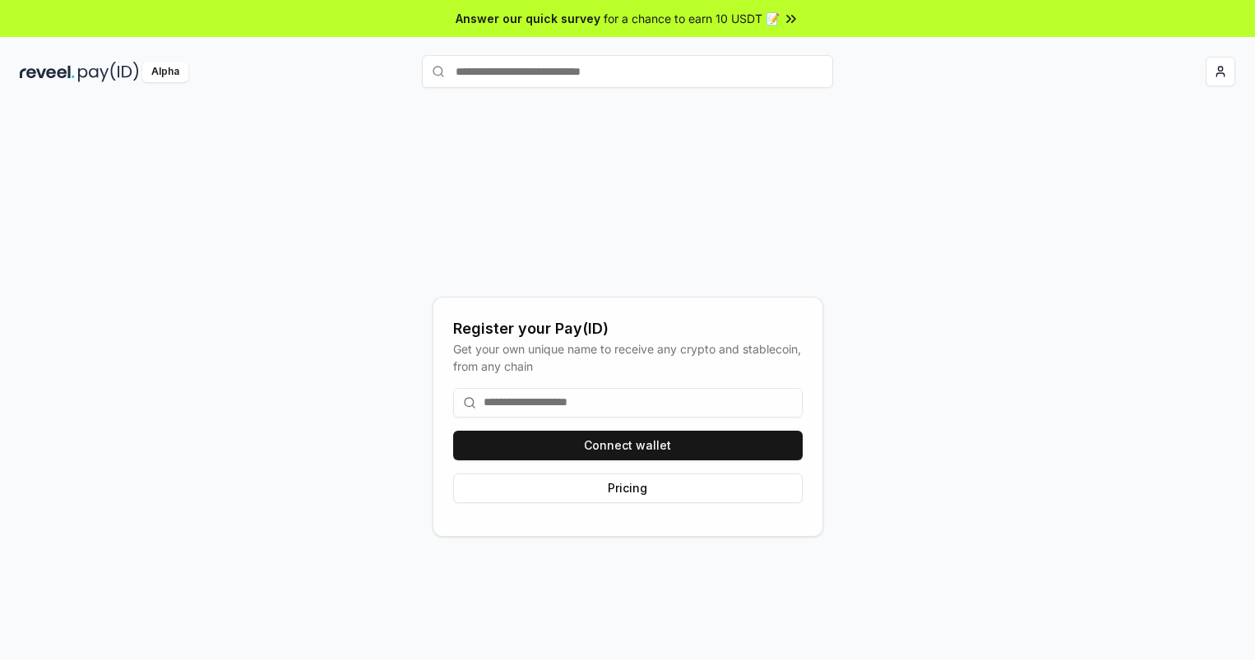 This screenshot has height=660, width=1255. Describe the element at coordinates (165, 72) in the screenshot. I see `div: Alpha` at that location.